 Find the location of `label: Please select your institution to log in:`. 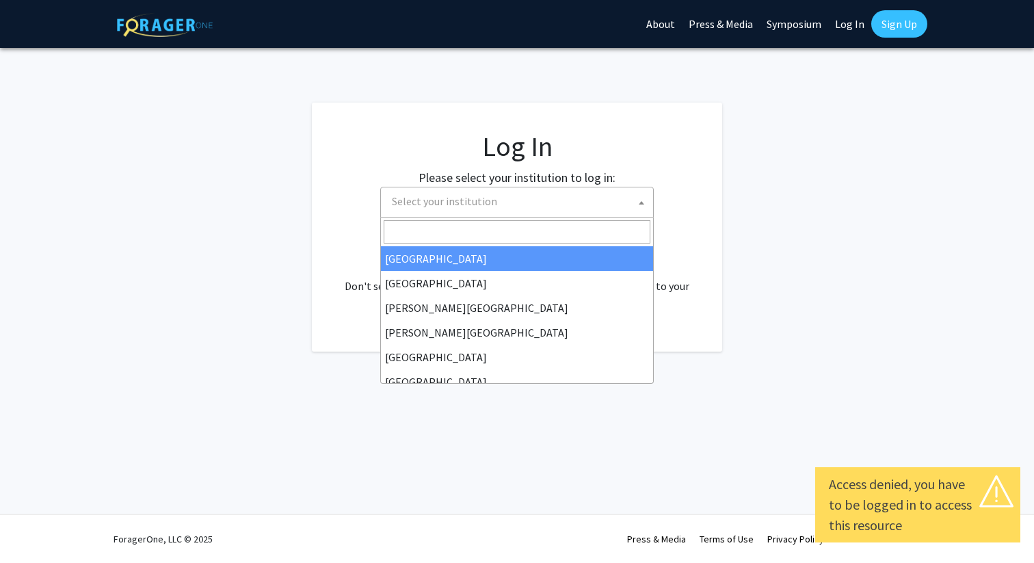

label: Please select your institution to log in: is located at coordinates (517, 177).